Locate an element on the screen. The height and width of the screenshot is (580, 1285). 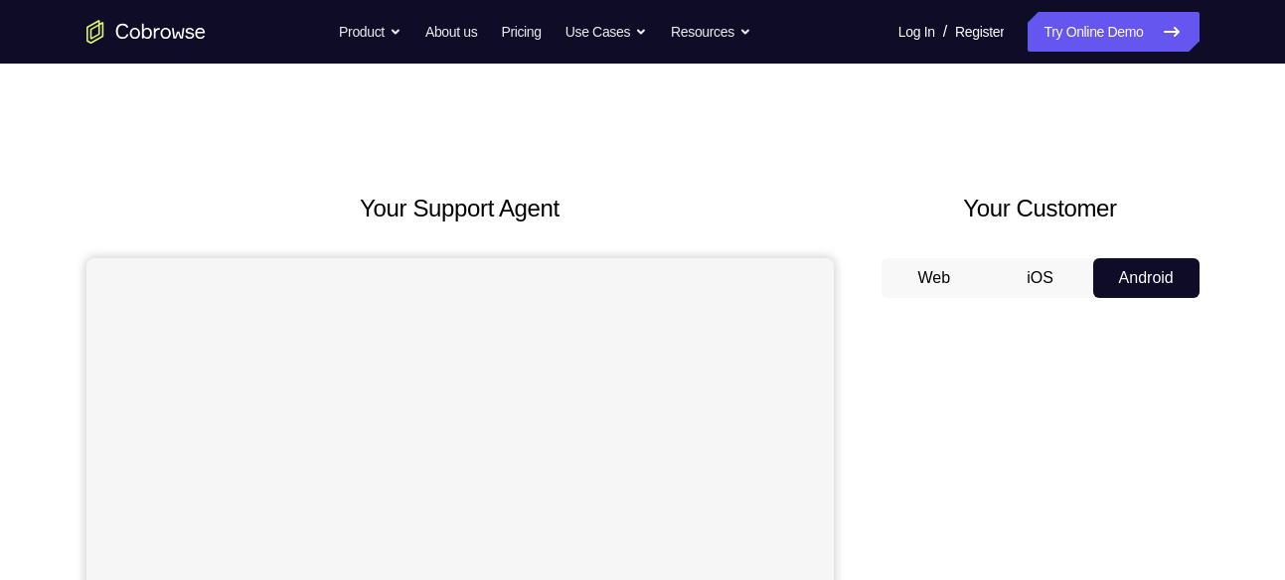
h2: Your Customer is located at coordinates (1041, 209).